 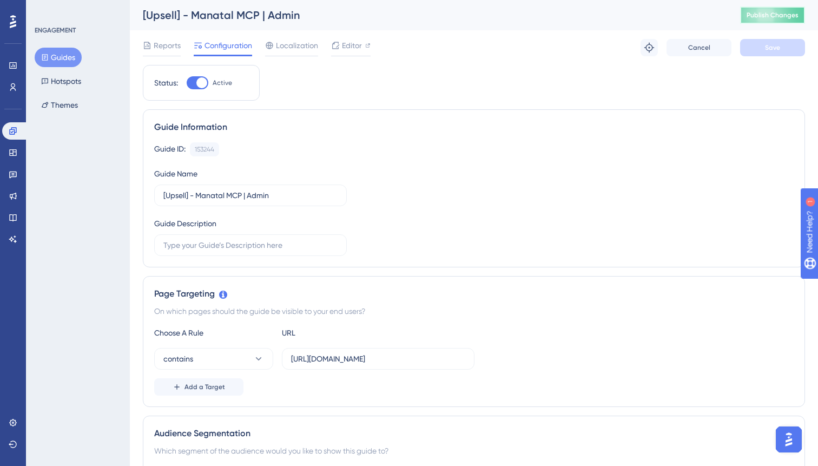 I want to click on div: Page Targeting, so click(x=474, y=294).